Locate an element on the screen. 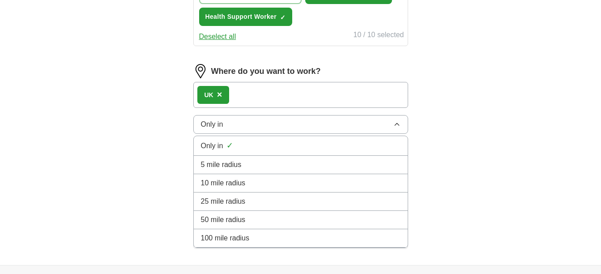 The image size is (601, 274). span: Health Support Worker is located at coordinates (241, 17).